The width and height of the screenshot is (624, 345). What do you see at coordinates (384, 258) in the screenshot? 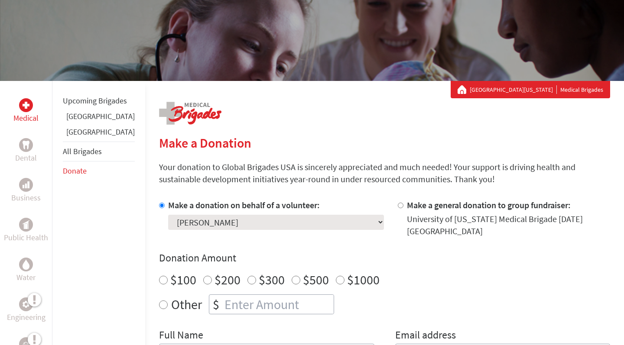
I see `h4: Donation Amount` at bounding box center [384, 258].